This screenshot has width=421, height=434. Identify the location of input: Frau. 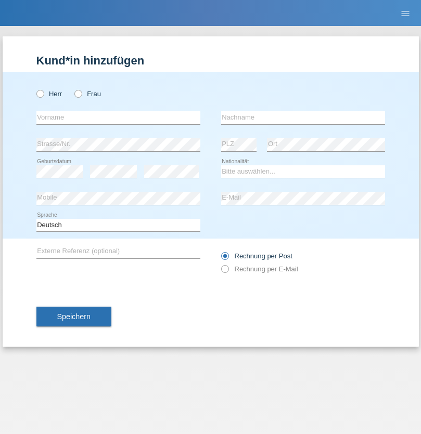
(77, 93).